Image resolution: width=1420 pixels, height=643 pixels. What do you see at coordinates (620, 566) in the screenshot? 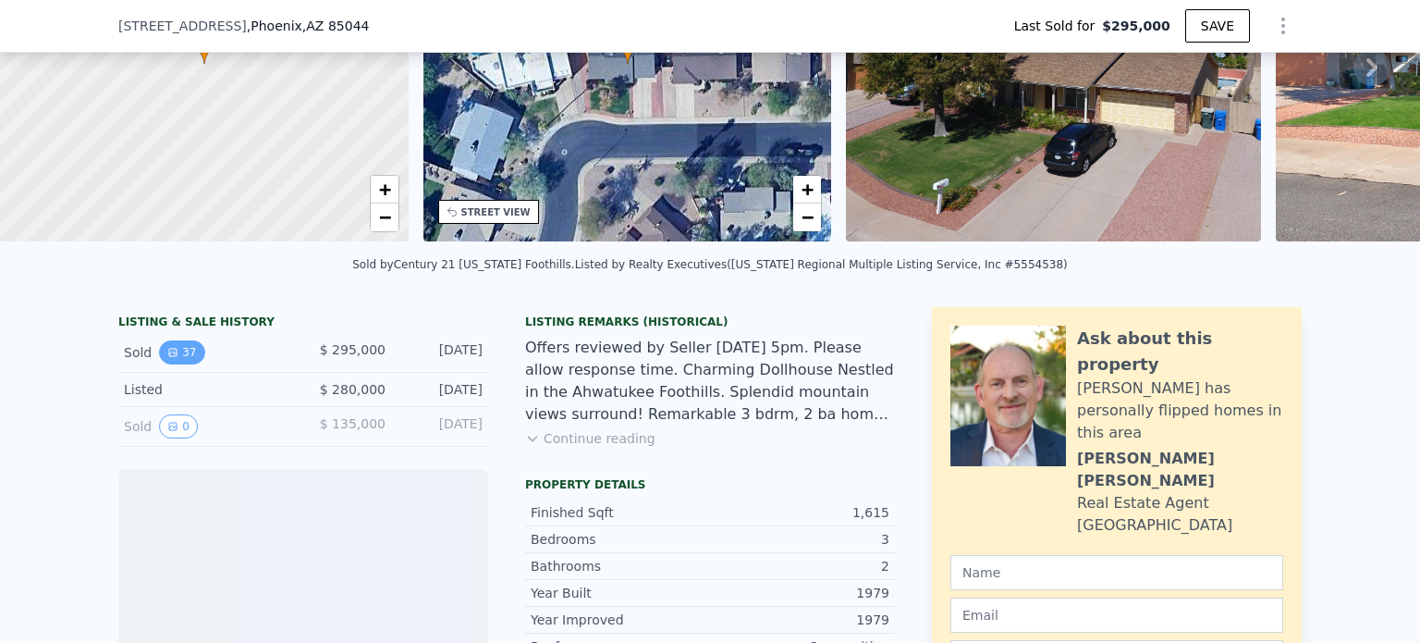
I see `div: Bathrooms` at bounding box center [620, 566].